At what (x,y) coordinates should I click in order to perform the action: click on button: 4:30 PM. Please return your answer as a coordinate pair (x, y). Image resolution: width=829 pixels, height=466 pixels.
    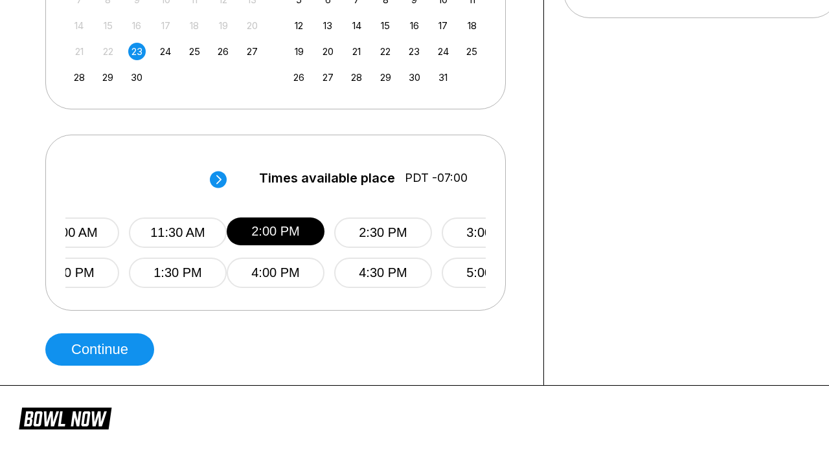
    Looking at the image, I should click on (383, 273).